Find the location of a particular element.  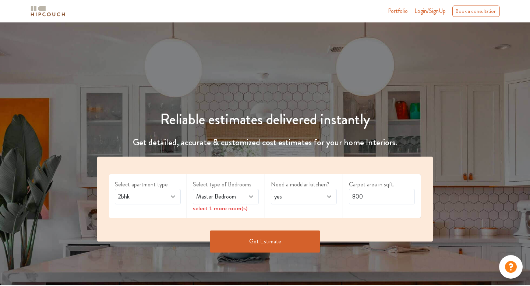

input: Enter area sqft is located at coordinates (382, 197).